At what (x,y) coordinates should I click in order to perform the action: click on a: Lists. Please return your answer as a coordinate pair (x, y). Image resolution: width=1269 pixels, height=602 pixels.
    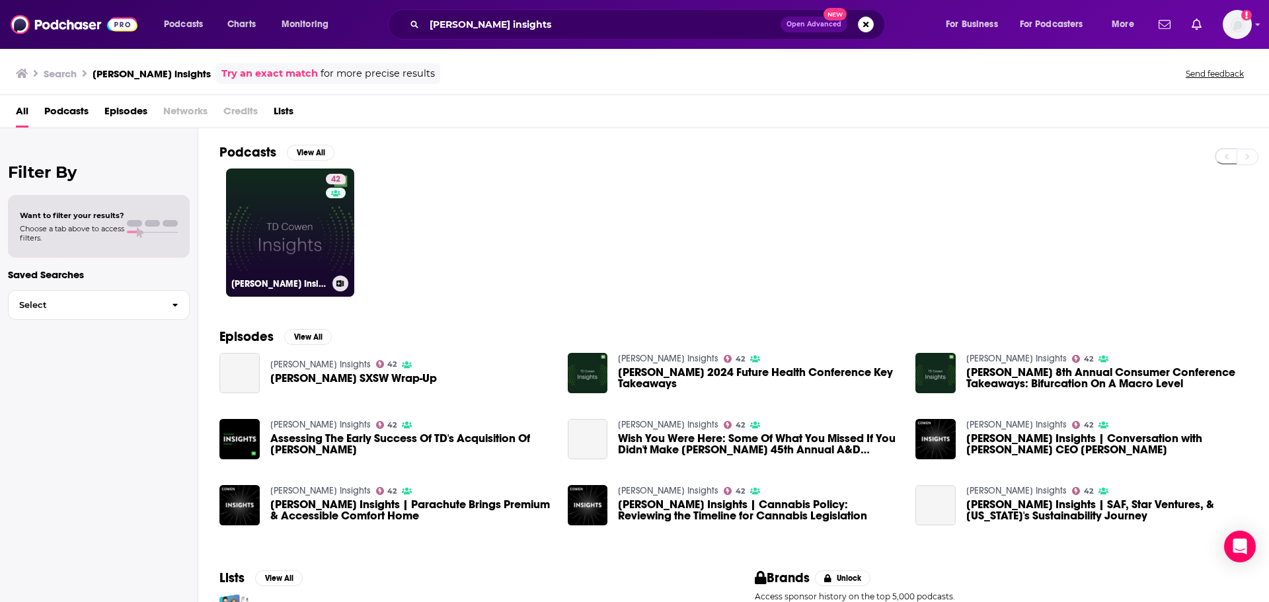
    Looking at the image, I should click on (284, 114).